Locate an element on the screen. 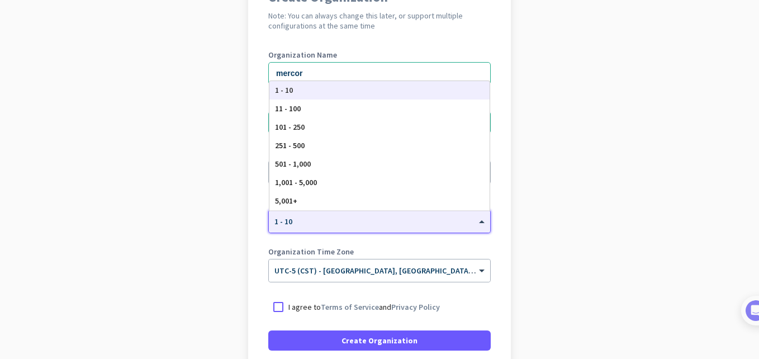  span: 1,001 - 5,000 is located at coordinates (296, 182).